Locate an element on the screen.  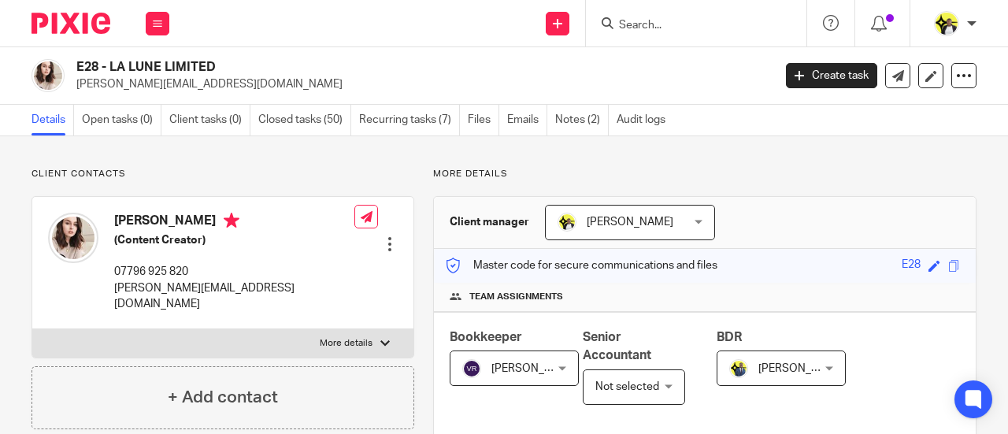
a: Emails is located at coordinates (527, 120).